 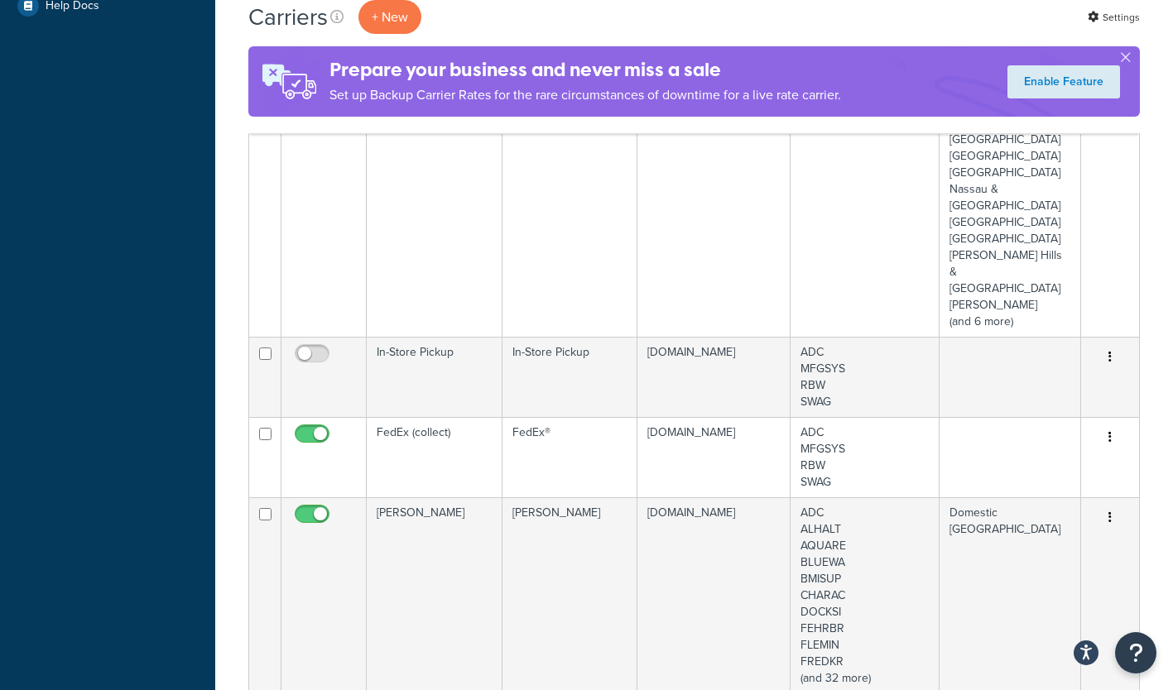 What do you see at coordinates (1136, 653) in the screenshot?
I see `button: Open Resource Center` at bounding box center [1136, 653].